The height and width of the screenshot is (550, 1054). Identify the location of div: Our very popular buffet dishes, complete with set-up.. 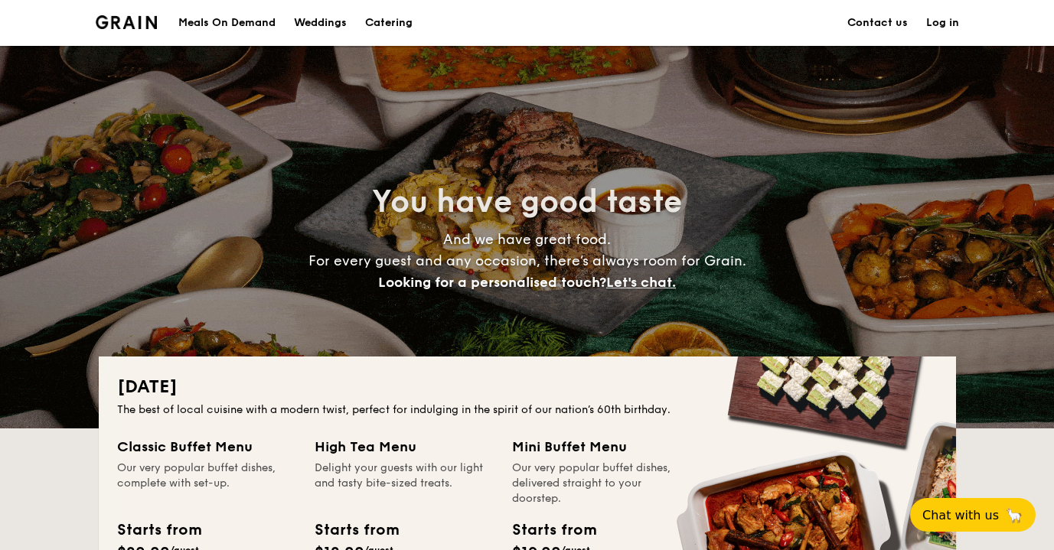
(207, 484).